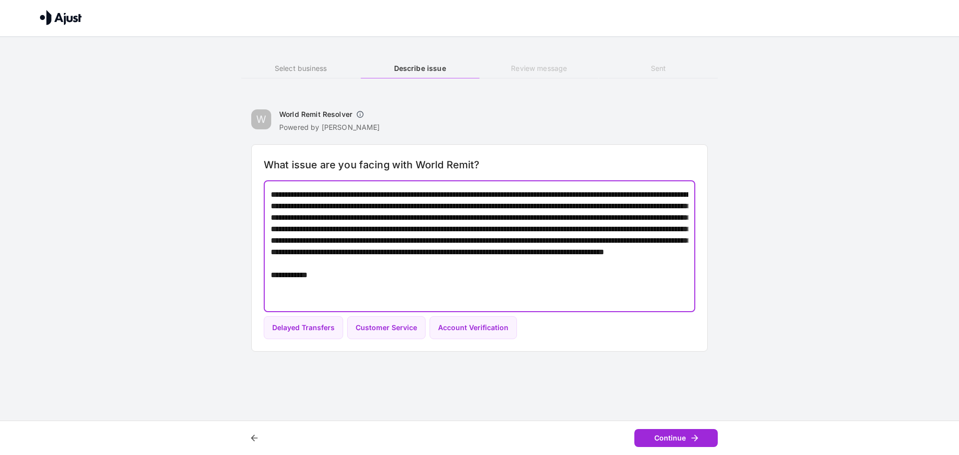  I want to click on button: Delayed Transfers, so click(303, 328).